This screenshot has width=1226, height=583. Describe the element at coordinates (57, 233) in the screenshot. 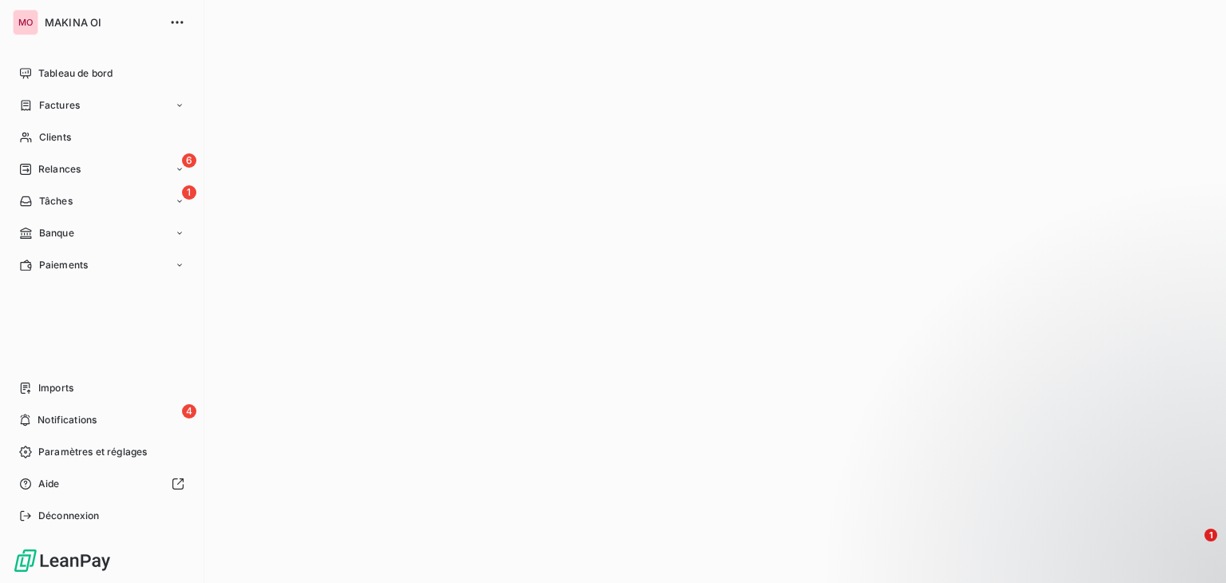

I see `span: Banque` at that location.